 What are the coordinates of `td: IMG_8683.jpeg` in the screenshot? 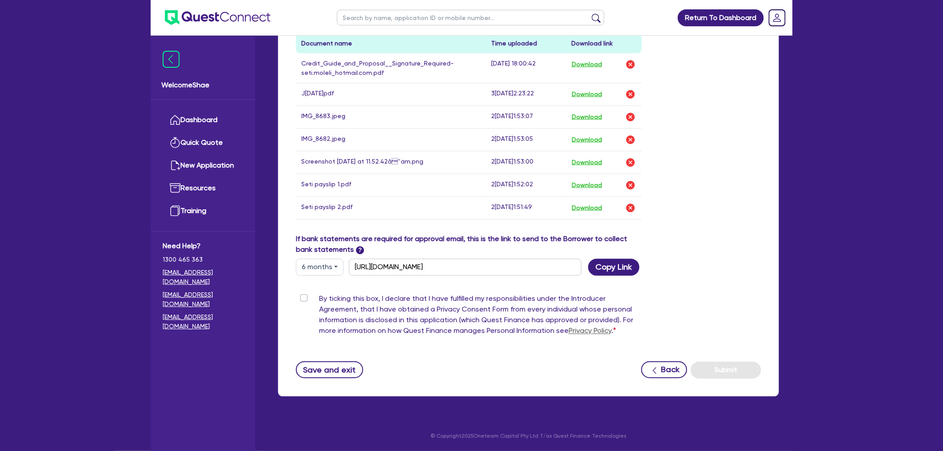 It's located at (391, 117).